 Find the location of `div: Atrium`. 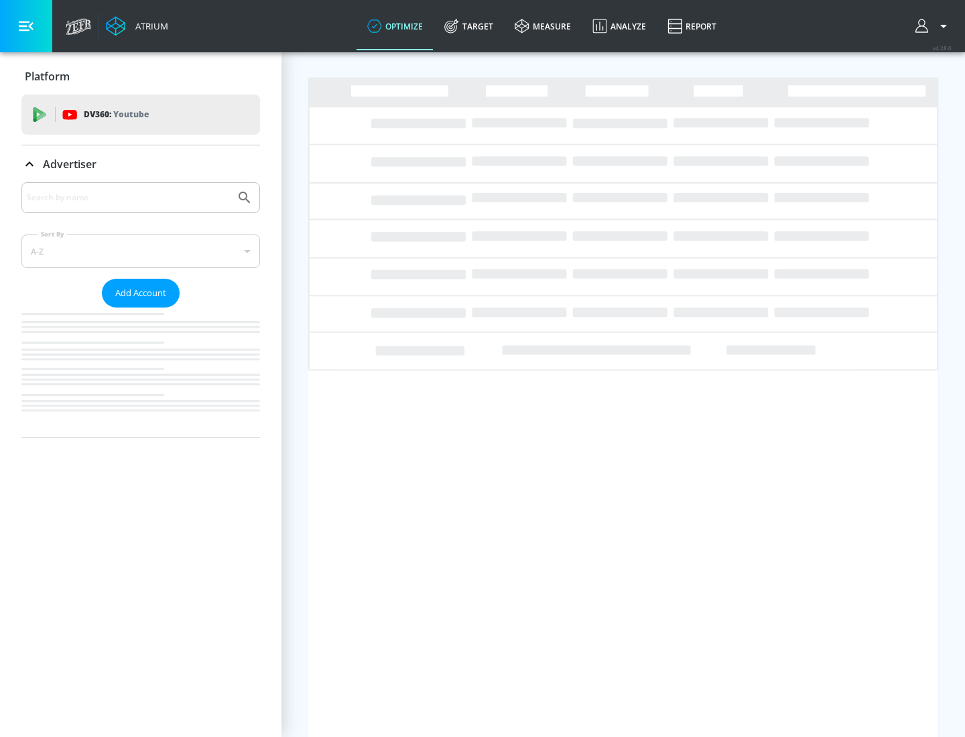

div: Atrium is located at coordinates (149, 26).